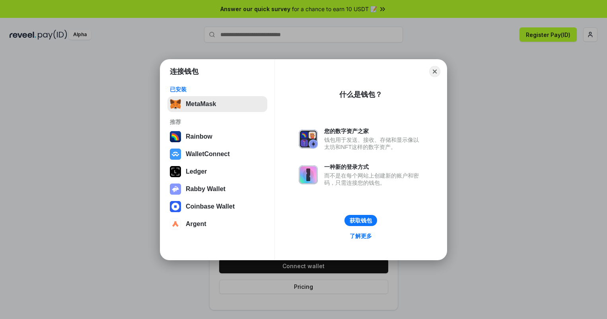  Describe the element at coordinates (217, 104) in the screenshot. I see `button: MetaMask` at that location.